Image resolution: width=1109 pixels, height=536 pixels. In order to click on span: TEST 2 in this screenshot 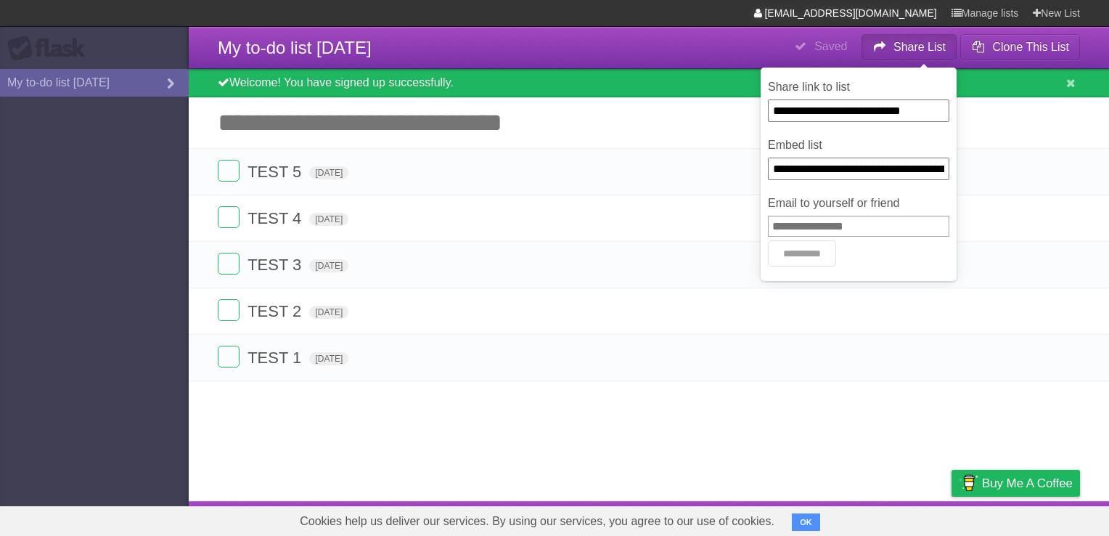, I will do `click(276, 311)`.